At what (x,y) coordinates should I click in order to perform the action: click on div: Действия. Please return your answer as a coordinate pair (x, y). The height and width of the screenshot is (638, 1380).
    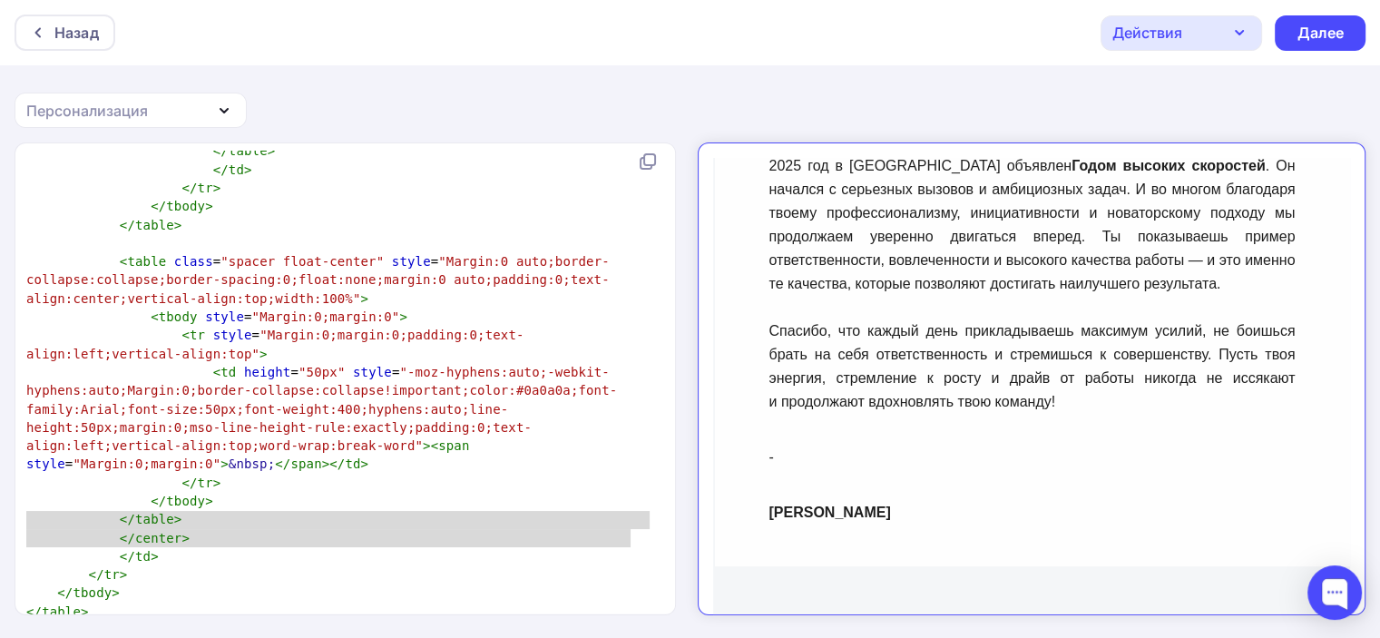
    Looking at the image, I should click on (1147, 33).